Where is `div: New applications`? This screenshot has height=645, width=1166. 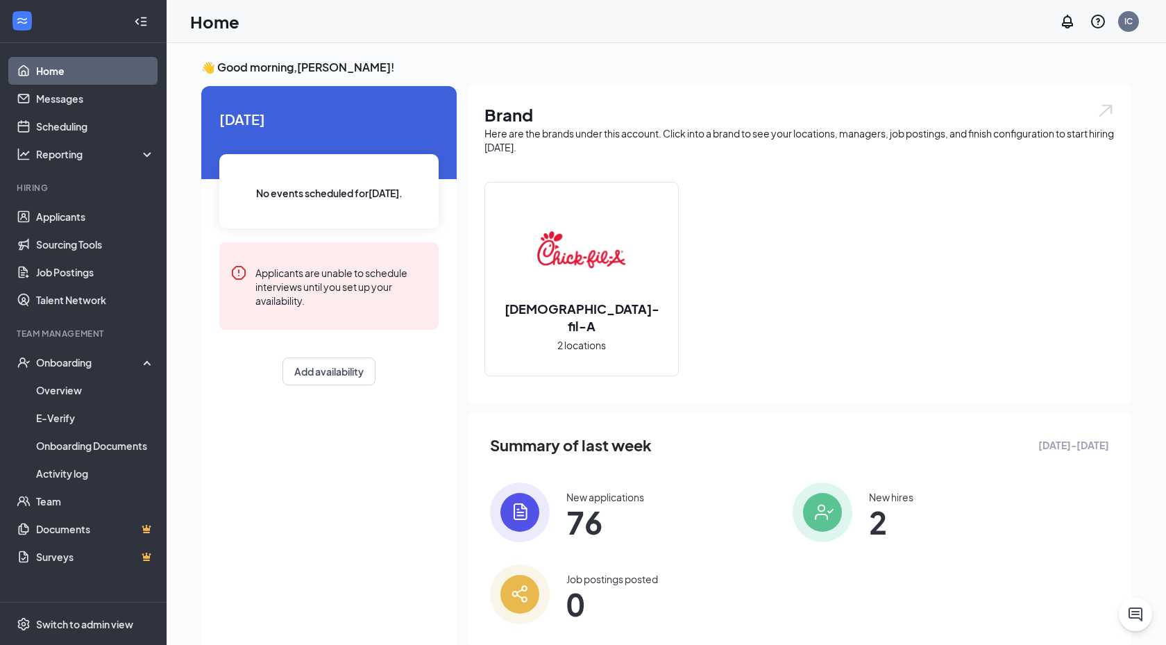
div: New applications is located at coordinates (605, 497).